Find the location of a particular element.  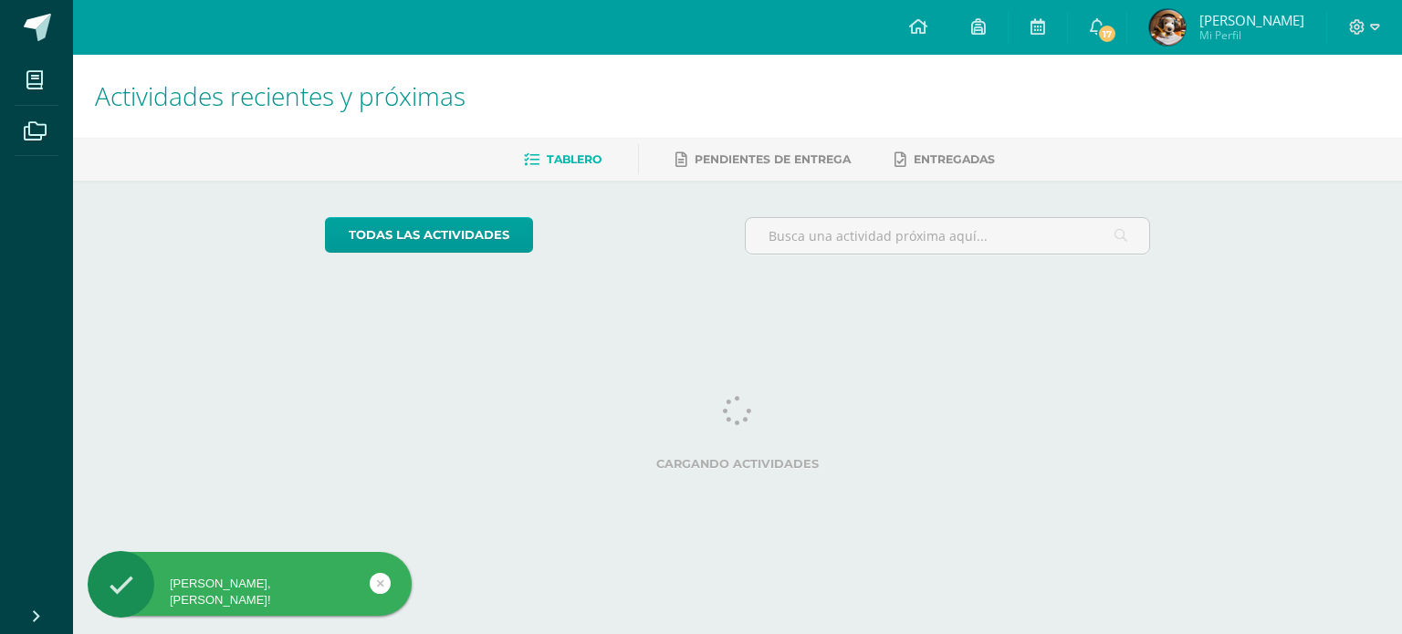

span: 17 is located at coordinates (1107, 34).